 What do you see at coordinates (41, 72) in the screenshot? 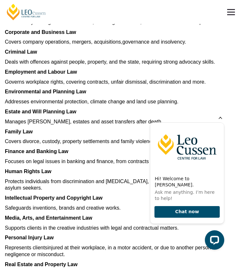
I see `span: Employment and Labour Law` at bounding box center [41, 72].